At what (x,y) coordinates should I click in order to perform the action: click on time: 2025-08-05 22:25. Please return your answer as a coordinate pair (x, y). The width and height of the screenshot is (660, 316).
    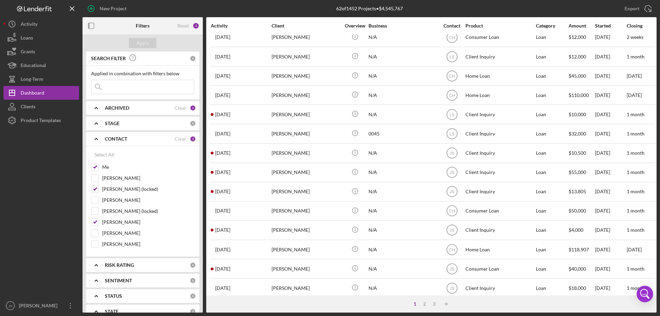
    Looking at the image, I should click on (223, 191).